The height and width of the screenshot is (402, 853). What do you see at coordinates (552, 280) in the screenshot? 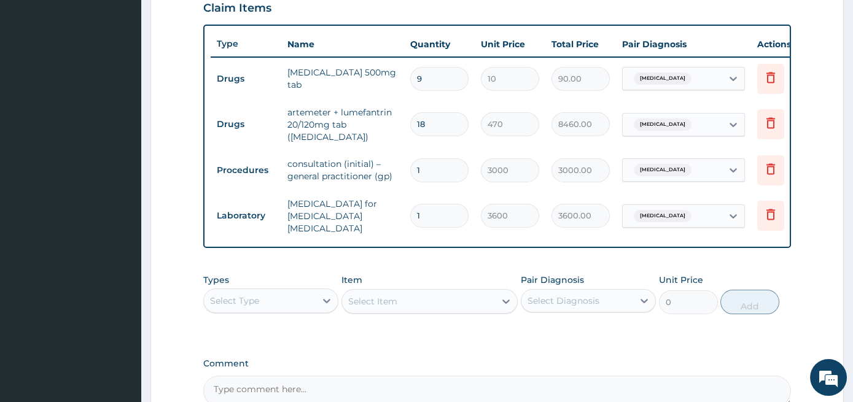
I see `label: Pair Diagnosis` at bounding box center [552, 280].